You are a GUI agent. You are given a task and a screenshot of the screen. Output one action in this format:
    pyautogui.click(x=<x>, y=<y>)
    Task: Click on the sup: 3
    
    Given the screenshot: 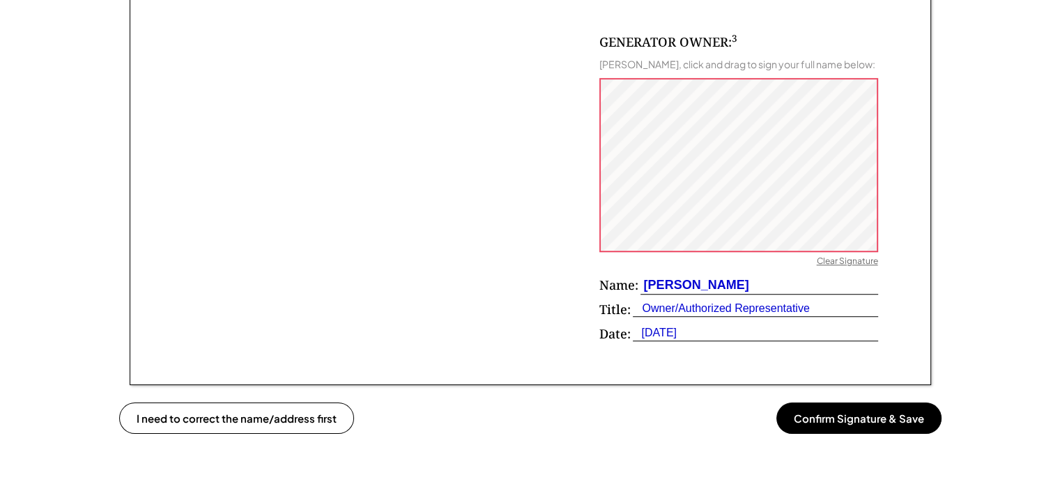 What is the action you would take?
    pyautogui.click(x=734, y=38)
    